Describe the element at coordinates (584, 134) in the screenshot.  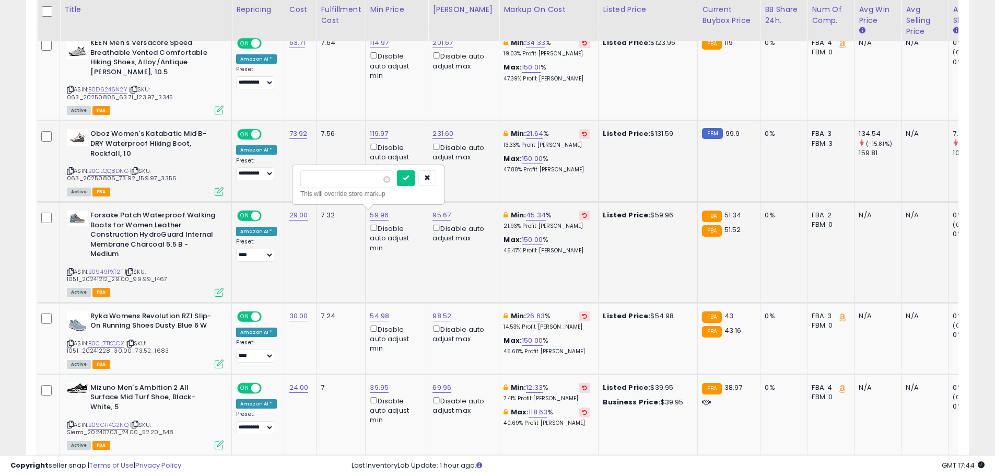
I see `i: Revert to store-level Min Markup` at that location.